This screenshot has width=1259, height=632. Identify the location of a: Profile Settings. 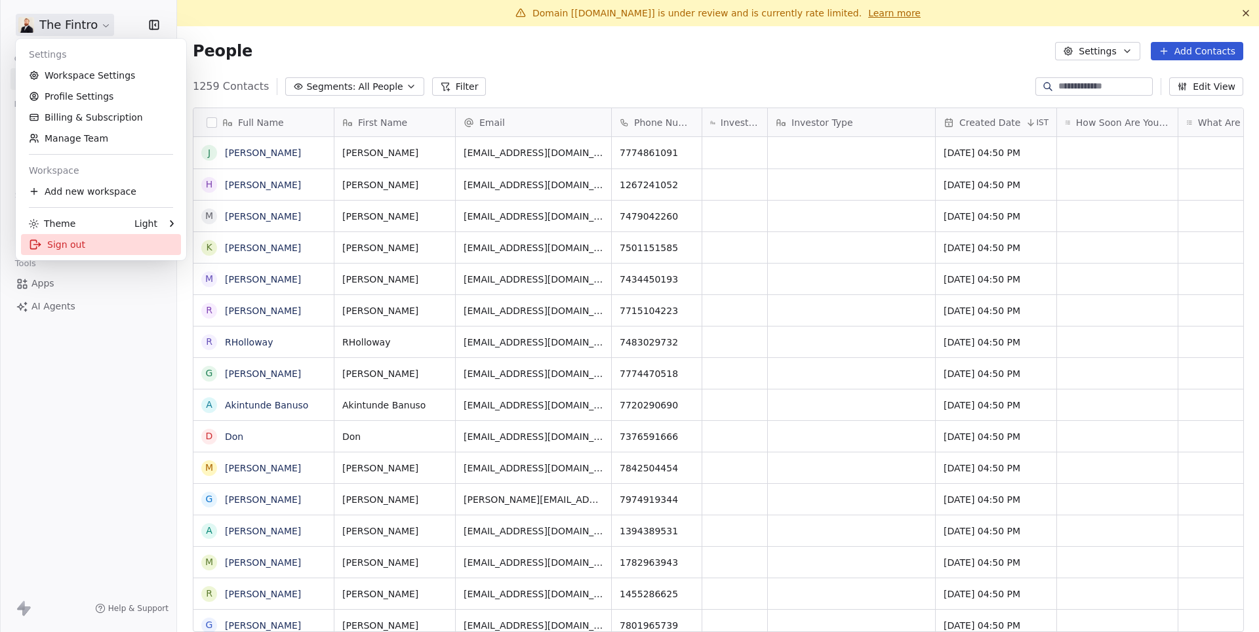
(101, 96).